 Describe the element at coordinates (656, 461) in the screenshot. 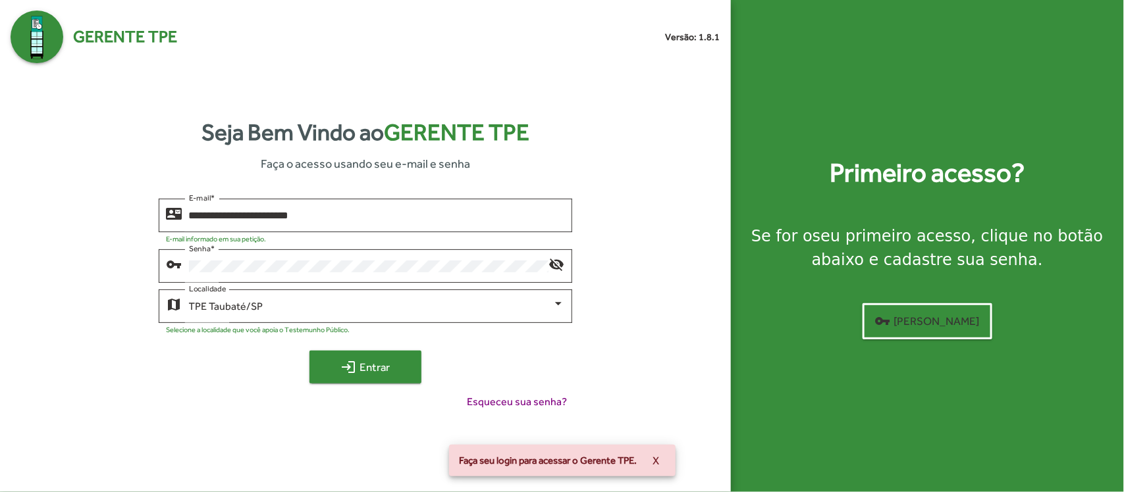

I see `button: X` at that location.